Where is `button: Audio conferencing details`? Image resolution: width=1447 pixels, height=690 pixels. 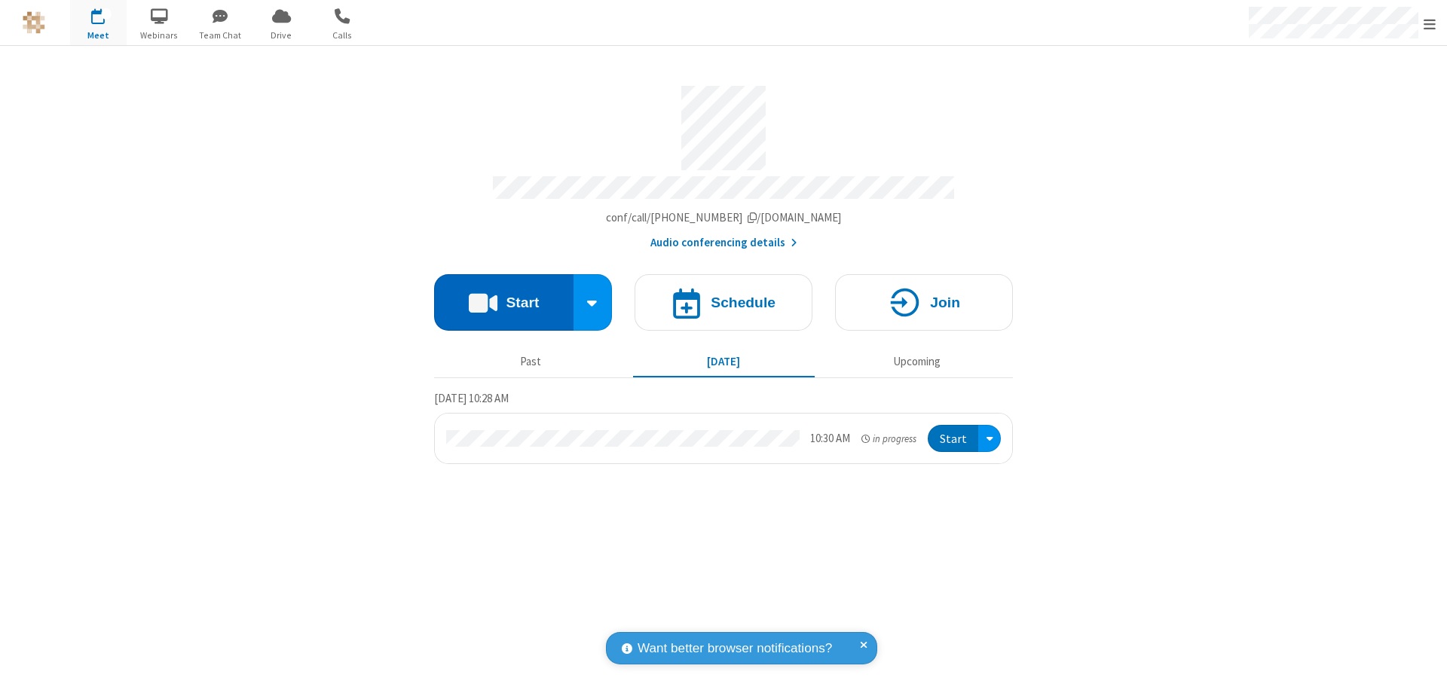 button: Audio conferencing details is located at coordinates (723, 243).